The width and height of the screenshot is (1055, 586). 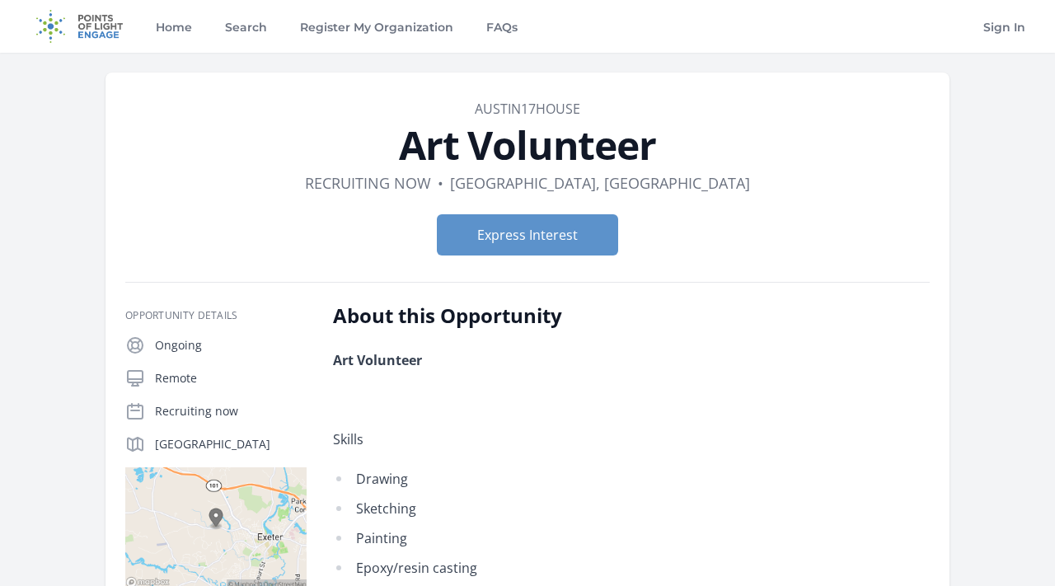 I want to click on button: Express Interest, so click(x=527, y=235).